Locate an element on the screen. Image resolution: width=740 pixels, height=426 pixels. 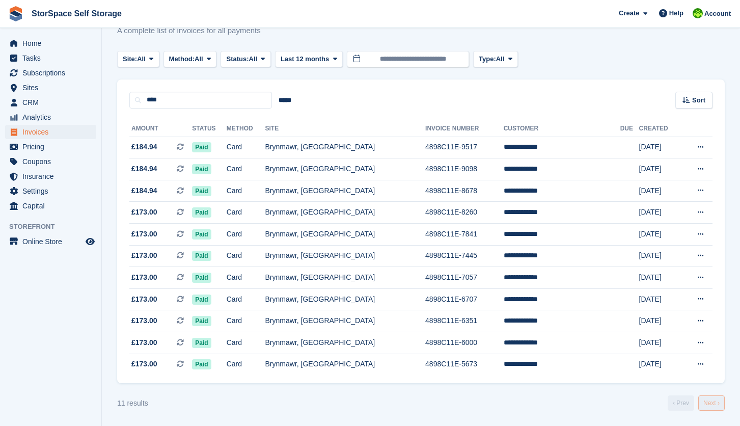
th: Customer is located at coordinates (562, 129).